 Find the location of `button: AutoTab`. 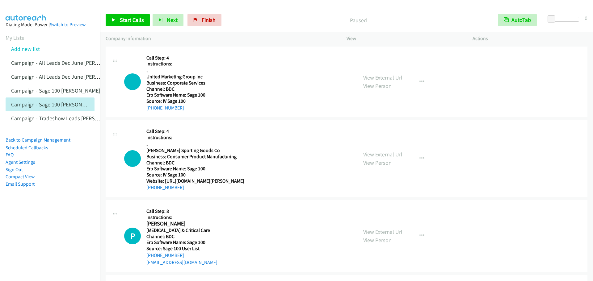

button: AutoTab is located at coordinates (518, 20).